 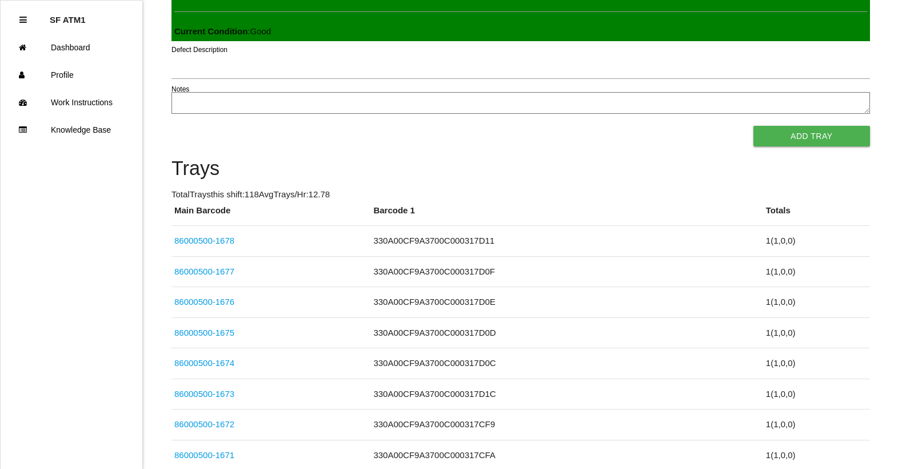 I want to click on a: 86000500-1674, so click(x=204, y=362).